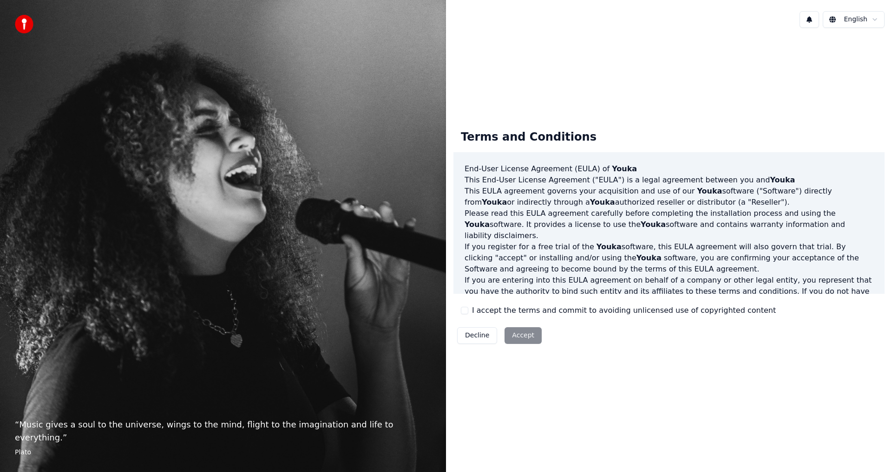 Image resolution: width=892 pixels, height=472 pixels. What do you see at coordinates (223, 431) in the screenshot?
I see `p: “ Music gives a soul to the universe, wings to the mind, flight to the imagination and life to ev...` at bounding box center [223, 431].